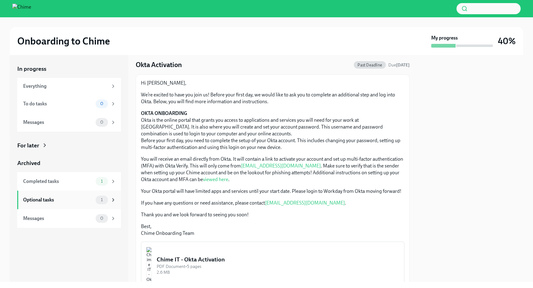 Image resolution: width=533 pixels, height=288 pixels. I want to click on h4: Okta Activation, so click(159, 65).